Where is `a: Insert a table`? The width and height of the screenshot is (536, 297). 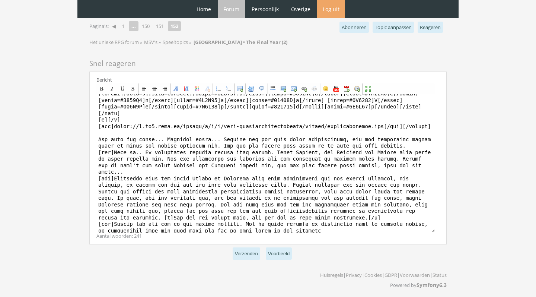
a: Insert a table is located at coordinates (240, 89).